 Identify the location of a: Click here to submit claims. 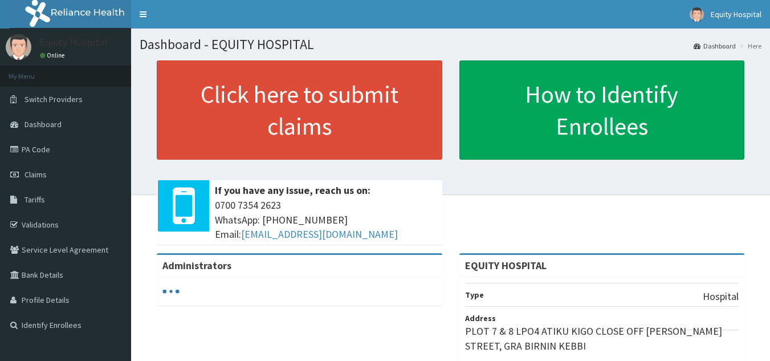
(299, 110).